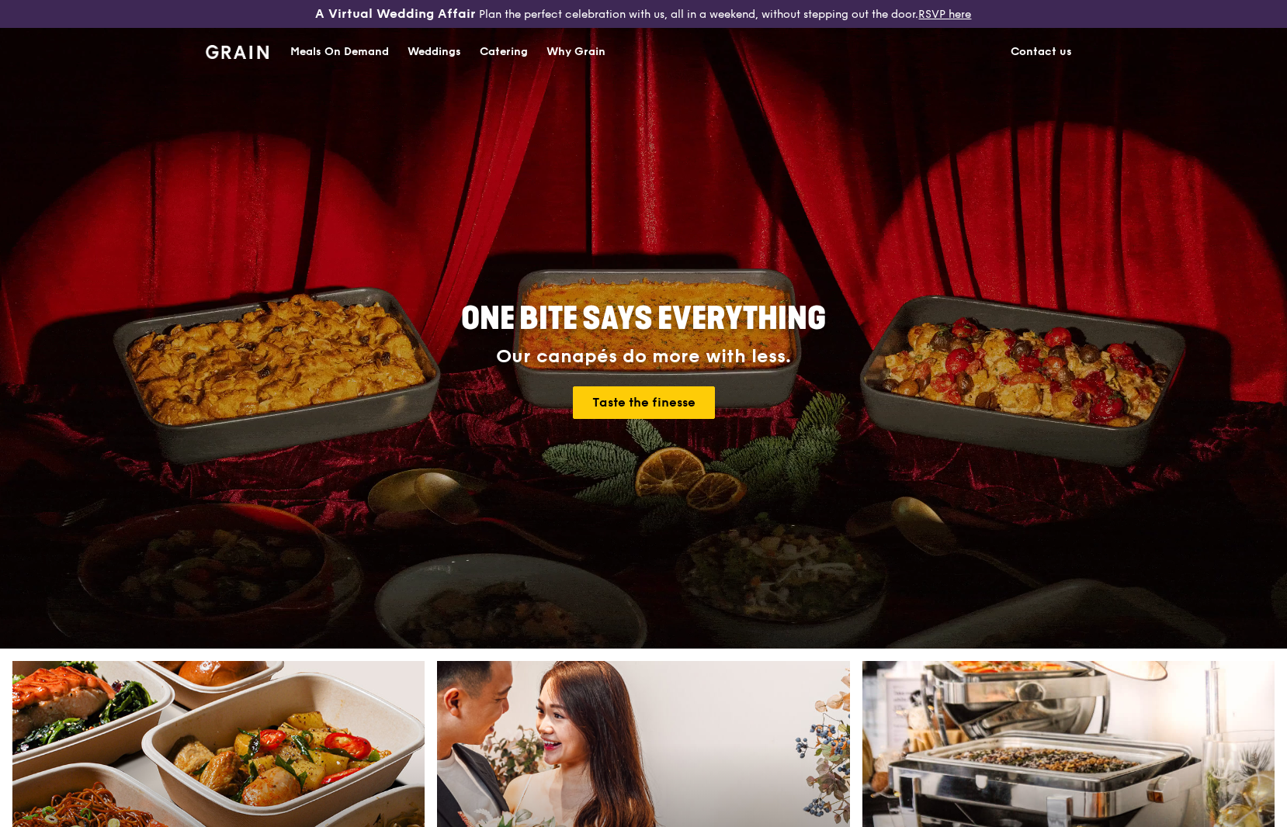 The width and height of the screenshot is (1287, 827). What do you see at coordinates (237, 50) in the screenshot?
I see `a: GrainGrain` at bounding box center [237, 50].